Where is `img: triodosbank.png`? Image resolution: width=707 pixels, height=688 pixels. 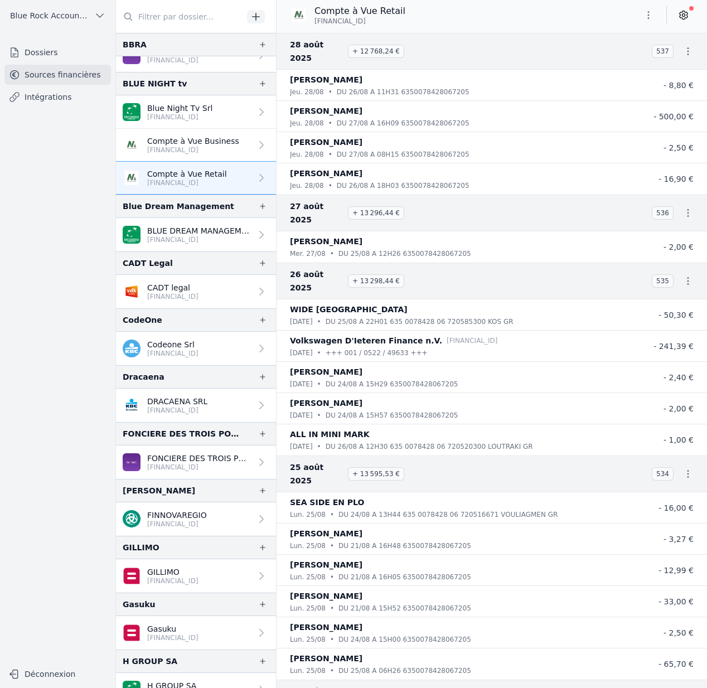
img: triodosbank.png is located at coordinates (132, 519).